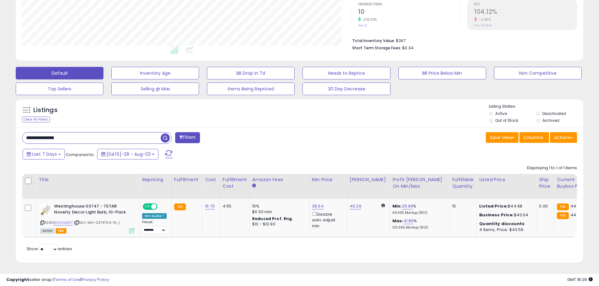  Describe the element at coordinates (278, 224) in the screenshot. I see `div: $10 - $10.90` at that location.